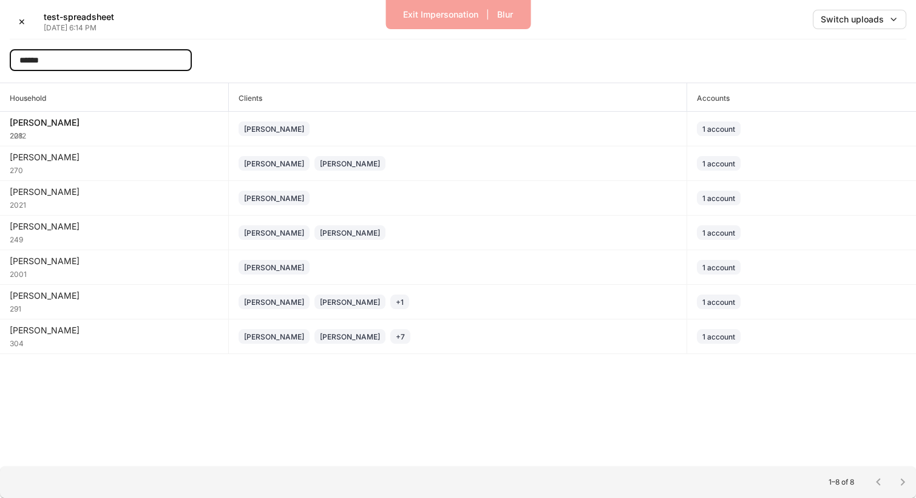  Describe the element at coordinates (114, 273) in the screenshot. I see `div: 2001` at that location.